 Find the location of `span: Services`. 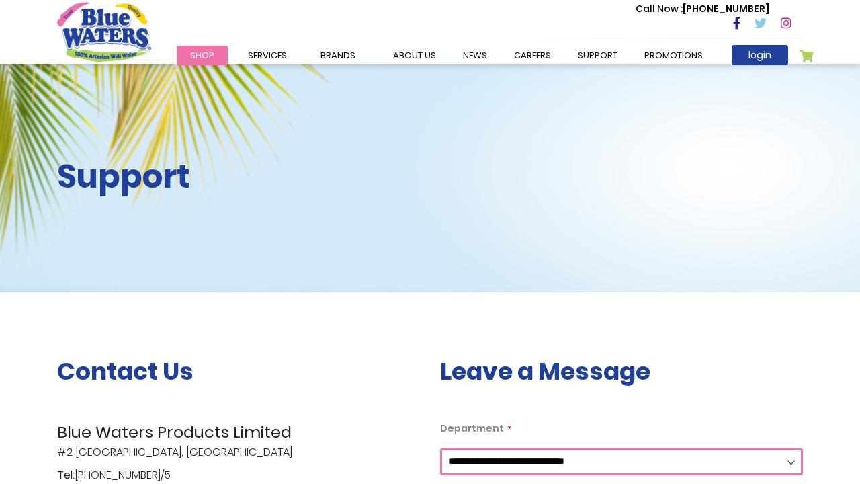

span: Services is located at coordinates (268, 55).